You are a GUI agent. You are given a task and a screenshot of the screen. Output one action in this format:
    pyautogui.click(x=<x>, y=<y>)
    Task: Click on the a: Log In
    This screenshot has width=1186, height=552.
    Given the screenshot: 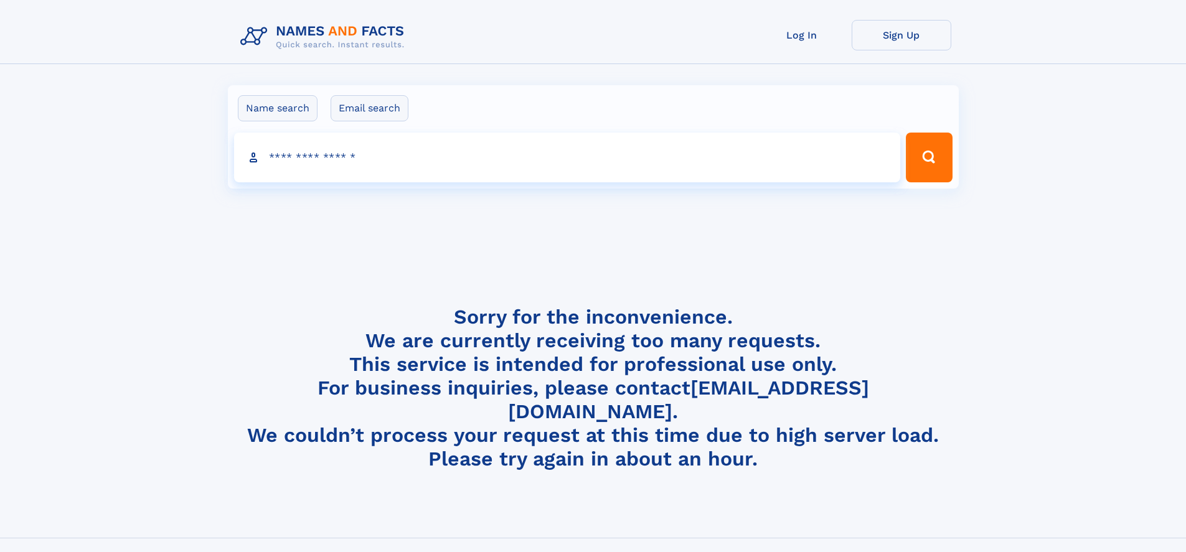 What is the action you would take?
    pyautogui.click(x=802, y=35)
    